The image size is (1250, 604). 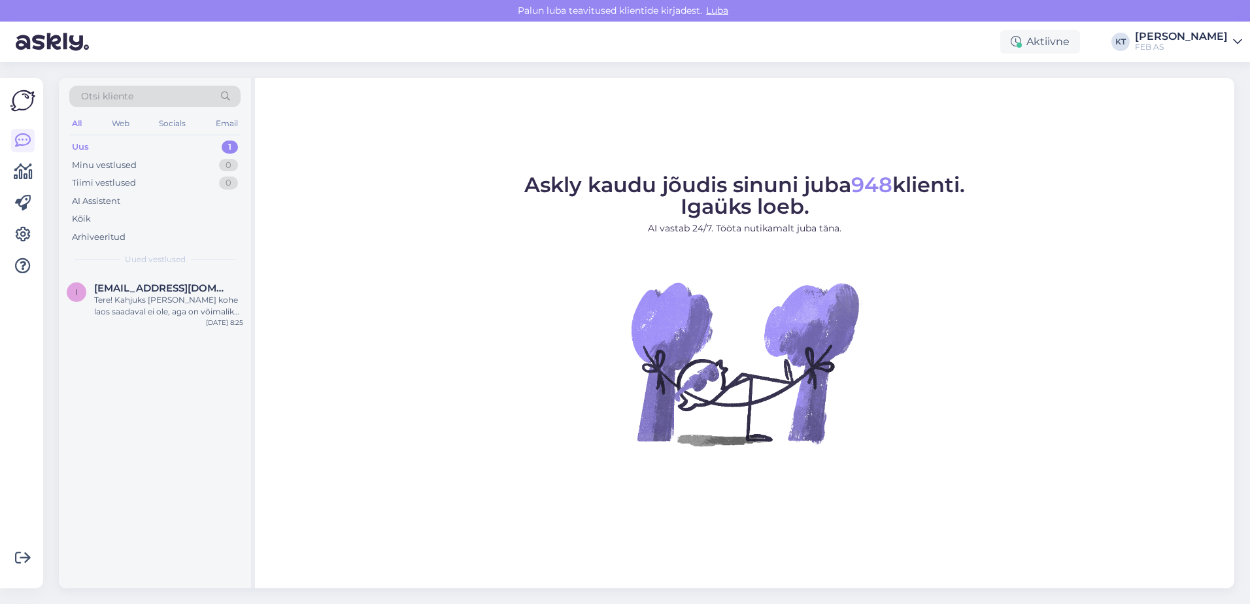 I want to click on span: Luba, so click(x=717, y=10).